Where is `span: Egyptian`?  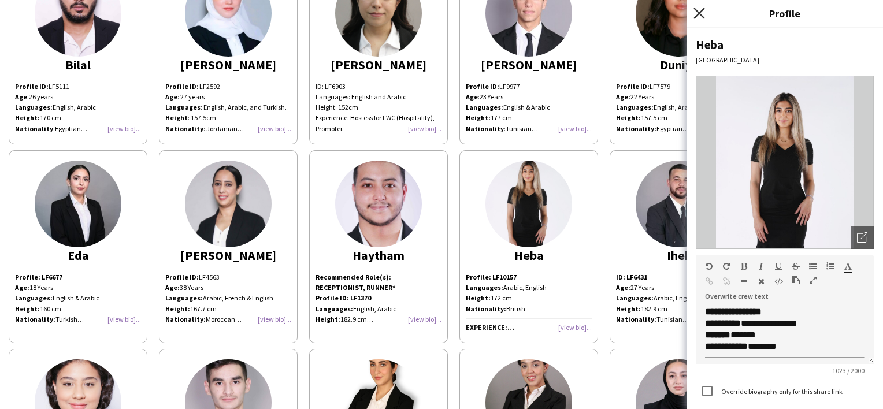 span: Egyptian is located at coordinates (71, 128).